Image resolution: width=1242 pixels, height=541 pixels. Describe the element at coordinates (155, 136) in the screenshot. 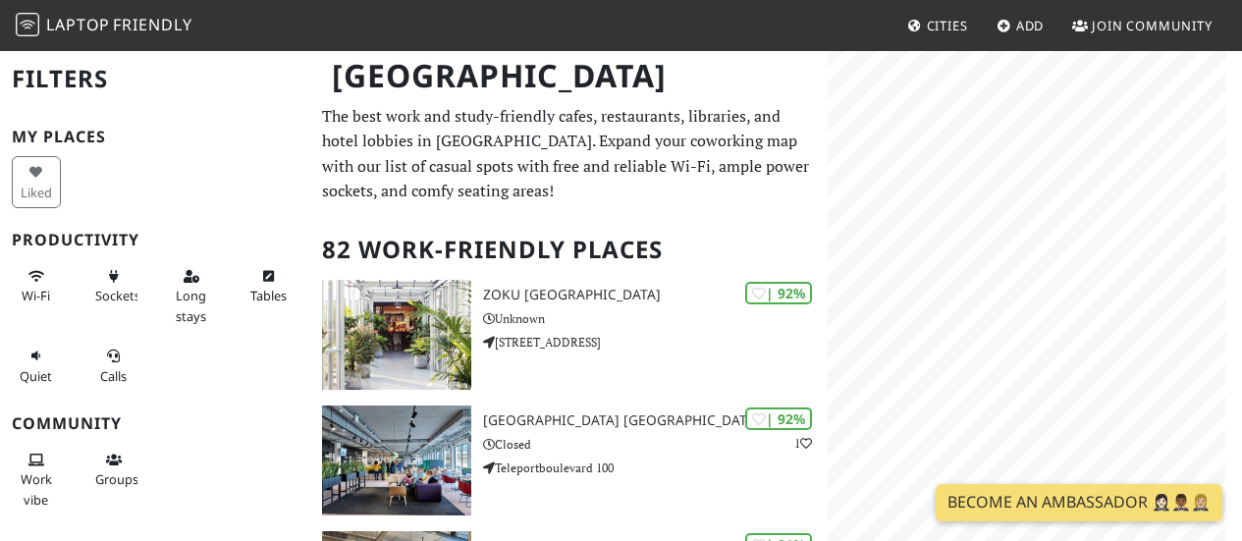

I see `h3: My Places` at that location.